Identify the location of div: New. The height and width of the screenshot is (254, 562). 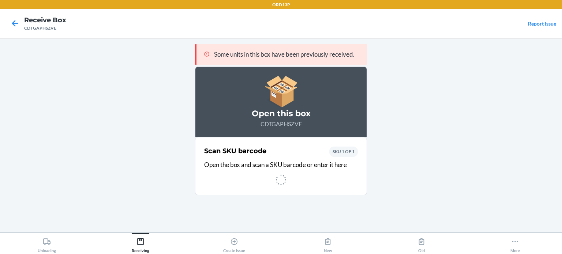
(328, 244).